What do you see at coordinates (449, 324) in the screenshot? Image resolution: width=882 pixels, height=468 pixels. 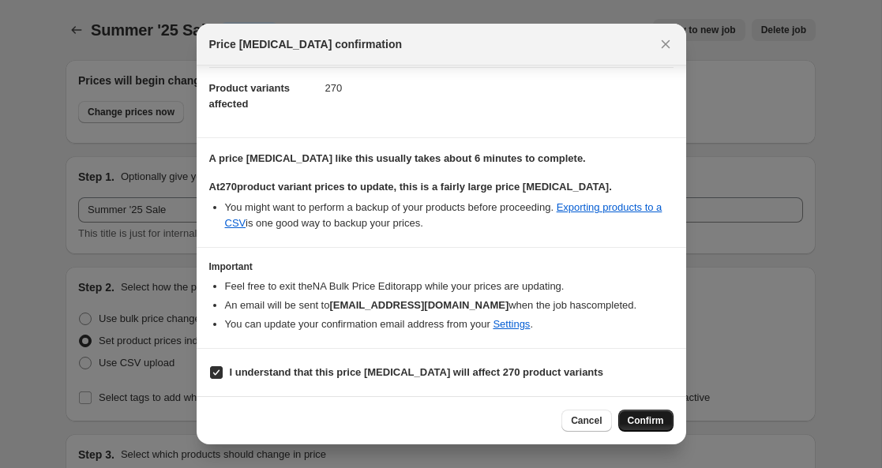 I see `li: You can update your confirmation email address from your .` at bounding box center [449, 324].